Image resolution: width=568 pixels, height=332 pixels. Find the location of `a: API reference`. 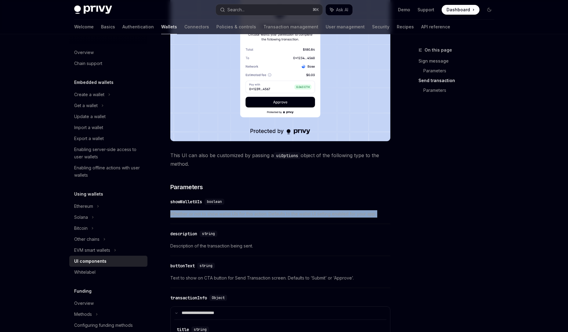

a: API reference is located at coordinates (435, 27).